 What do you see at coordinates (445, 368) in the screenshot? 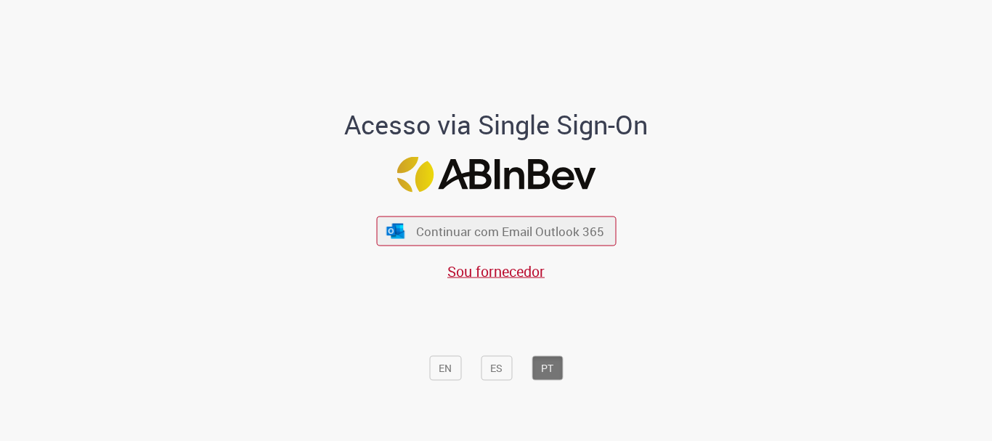
I see `button: EN` at bounding box center [445, 368].